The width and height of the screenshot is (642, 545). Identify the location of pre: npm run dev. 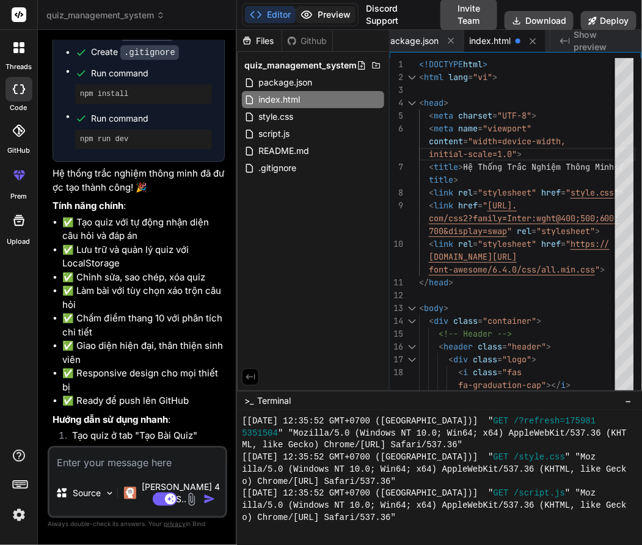
(143, 139).